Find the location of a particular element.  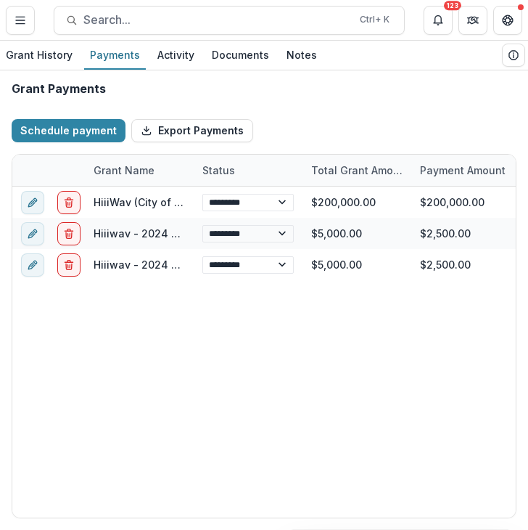

div: Ctrl + K is located at coordinates (374, 20).